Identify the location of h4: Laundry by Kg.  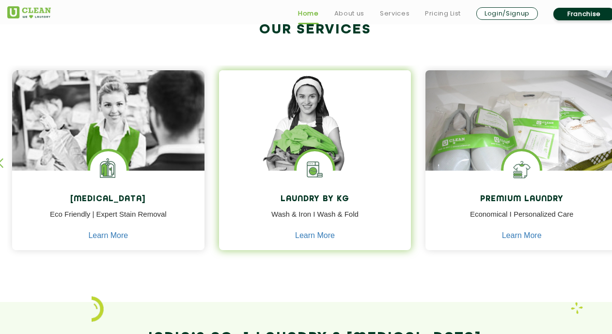
(315, 199).